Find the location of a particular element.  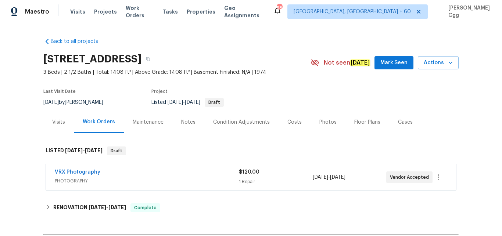

a: VRX Photography is located at coordinates (78, 172).